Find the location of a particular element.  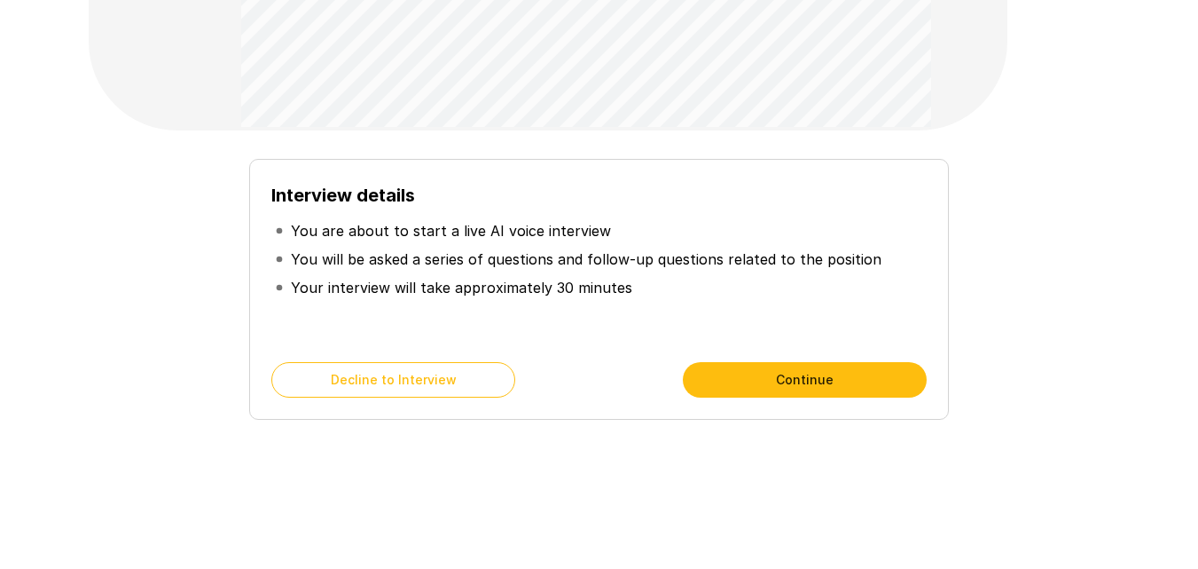

p: Your interview will take approximately 30 minutes is located at coordinates (461, 287).